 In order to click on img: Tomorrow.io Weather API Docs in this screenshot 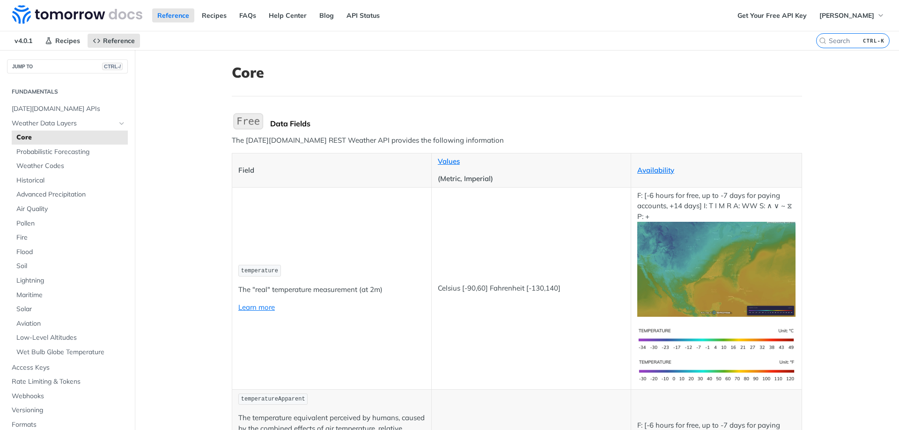, I will do `click(77, 15)`.